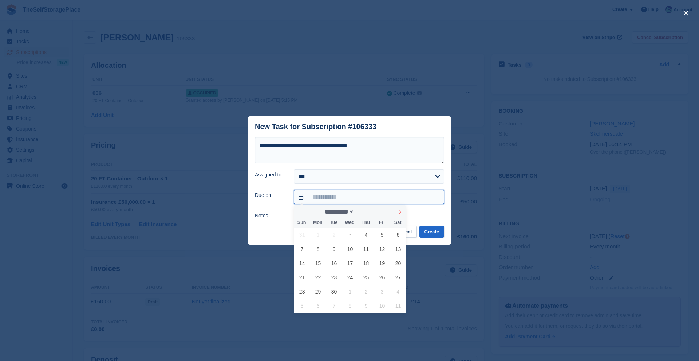 Image resolution: width=699 pixels, height=361 pixels. What do you see at coordinates (302, 248) in the screenshot?
I see `span: September 7, 2025` at bounding box center [302, 248].